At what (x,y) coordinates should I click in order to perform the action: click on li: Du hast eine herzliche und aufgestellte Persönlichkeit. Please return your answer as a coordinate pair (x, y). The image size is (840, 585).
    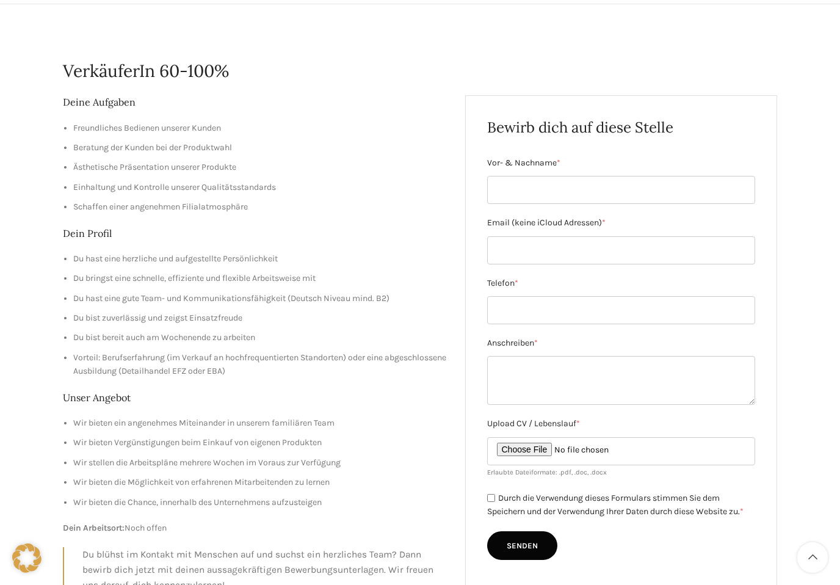
    Looking at the image, I should click on (260, 259).